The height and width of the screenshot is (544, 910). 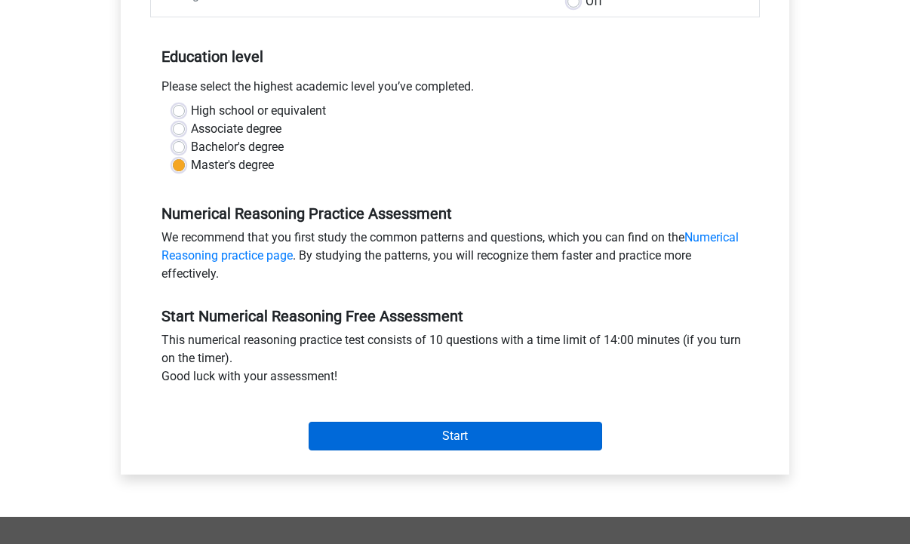 What do you see at coordinates (455, 57) in the screenshot?
I see `h5: Education level` at bounding box center [455, 57].